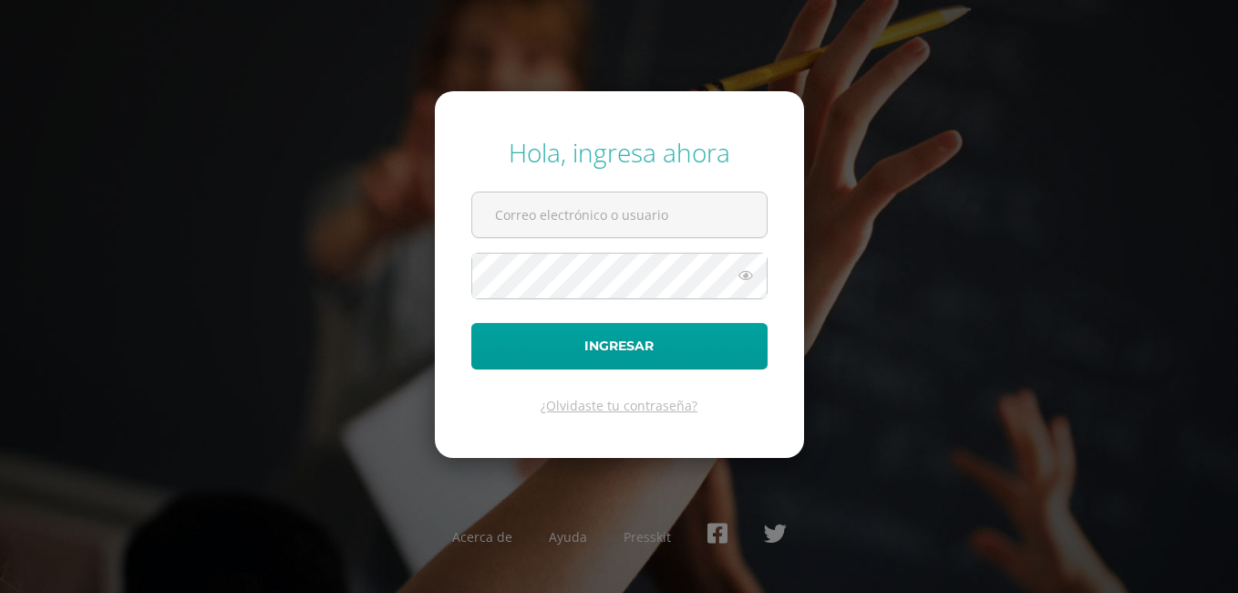  Describe the element at coordinates (619, 405) in the screenshot. I see `a: ¿Olvidaste tu contraseña?` at that location.